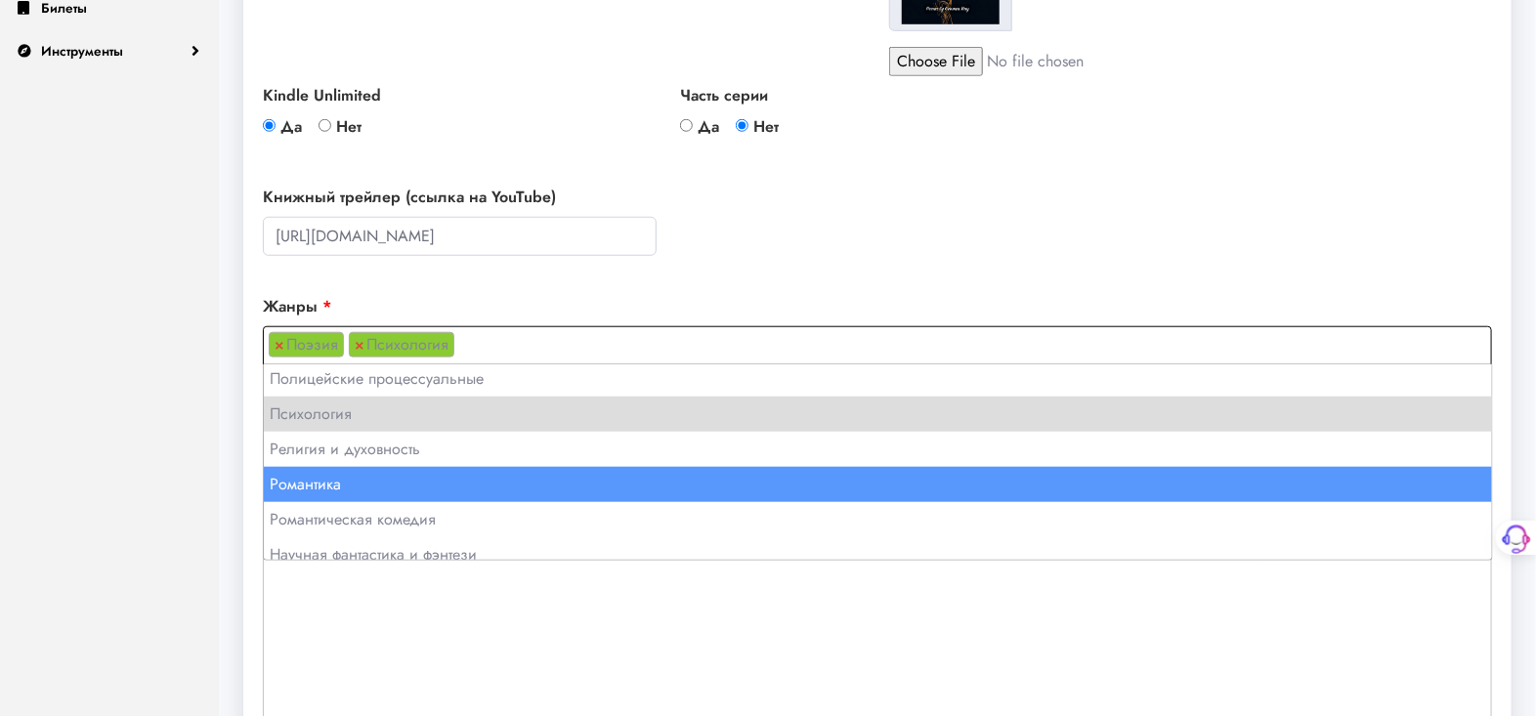 The image size is (1536, 716). Describe the element at coordinates (305, 484) in the screenshot. I see `font: Романтика` at that location.